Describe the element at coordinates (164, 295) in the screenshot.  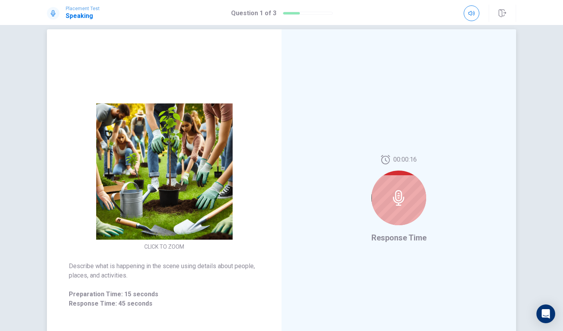
I see `span: Preparation Time: 15 seconds` at that location.